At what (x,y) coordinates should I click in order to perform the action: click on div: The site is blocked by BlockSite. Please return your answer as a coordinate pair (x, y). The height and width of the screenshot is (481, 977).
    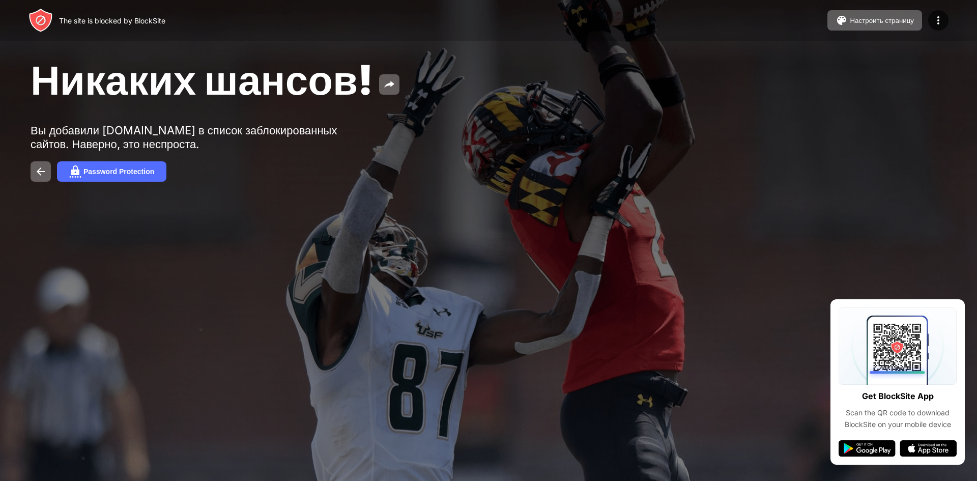
    Looking at the image, I should click on (112, 20).